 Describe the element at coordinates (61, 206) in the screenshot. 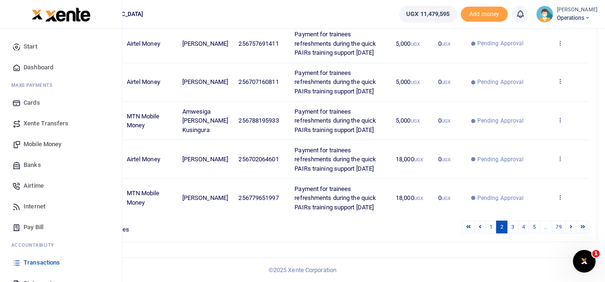

I see `a: Internet` at that location.